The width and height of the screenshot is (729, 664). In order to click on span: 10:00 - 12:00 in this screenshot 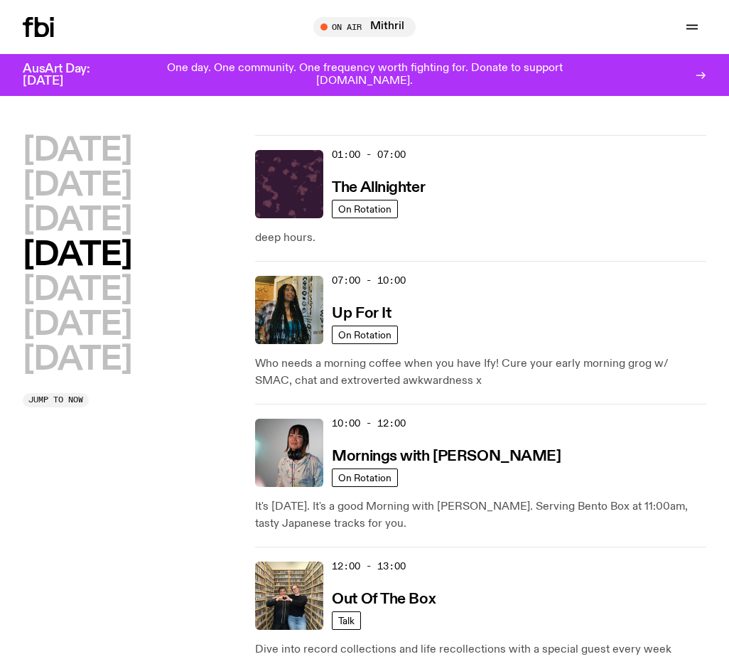, I will do `click(369, 423)`.